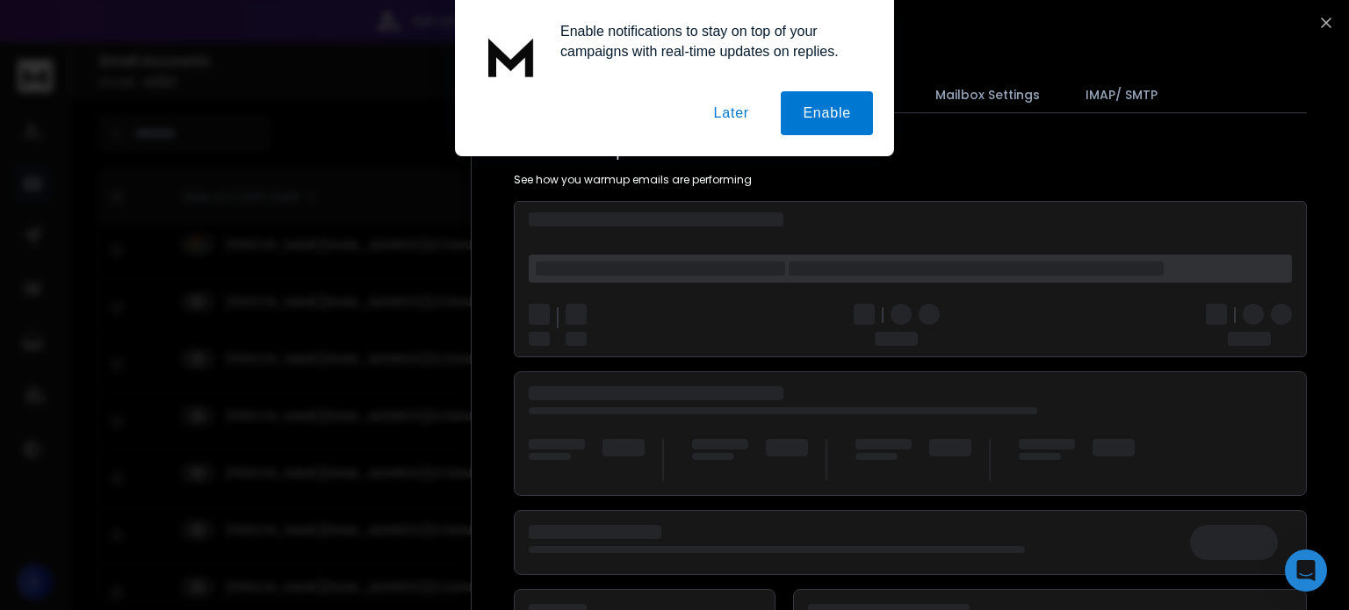 The width and height of the screenshot is (1349, 610). I want to click on div: Open Intercom Messenger, so click(1306, 571).